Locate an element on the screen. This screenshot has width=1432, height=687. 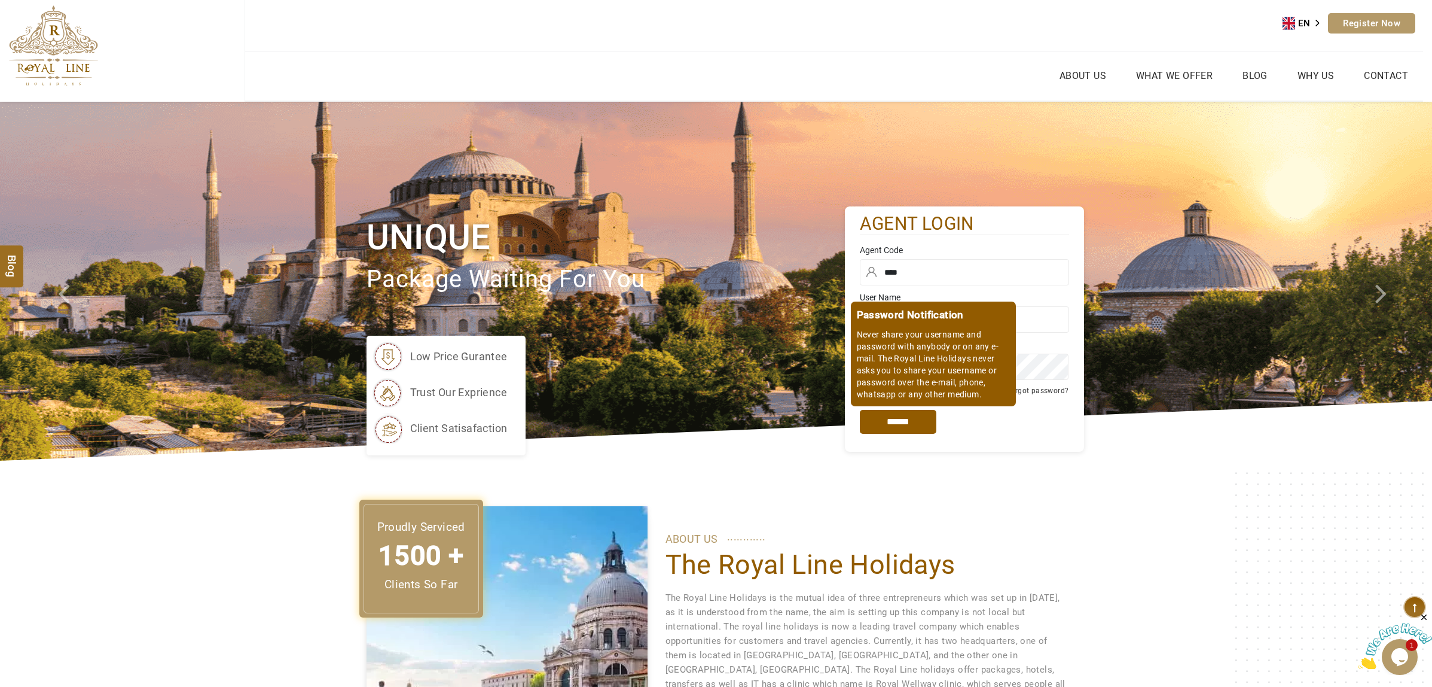
p: ABOUT US is located at coordinates (866, 539).